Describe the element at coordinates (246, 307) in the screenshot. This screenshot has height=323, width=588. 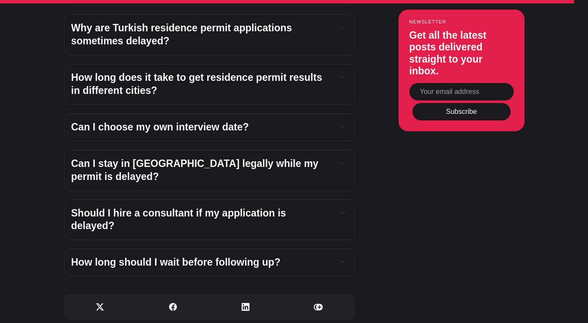
I see `a: Share on Linkedin` at that location.